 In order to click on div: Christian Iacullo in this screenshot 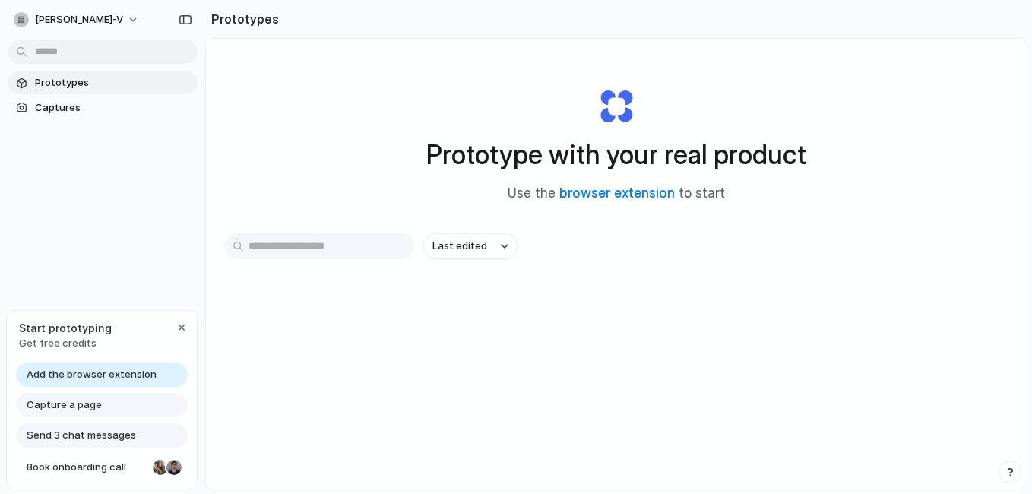, I will do `click(174, 467)`.